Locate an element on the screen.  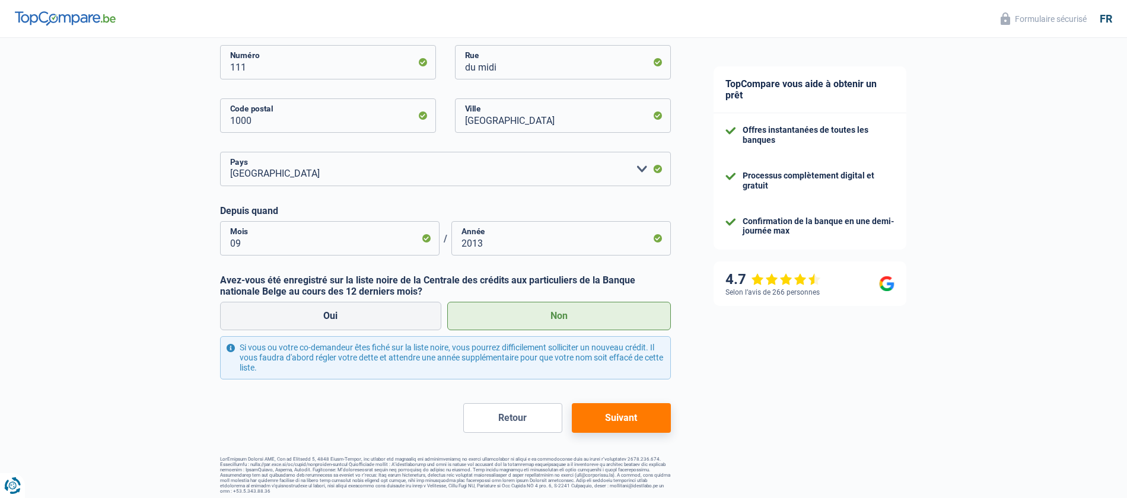
input: AAAA is located at coordinates (561, 239).